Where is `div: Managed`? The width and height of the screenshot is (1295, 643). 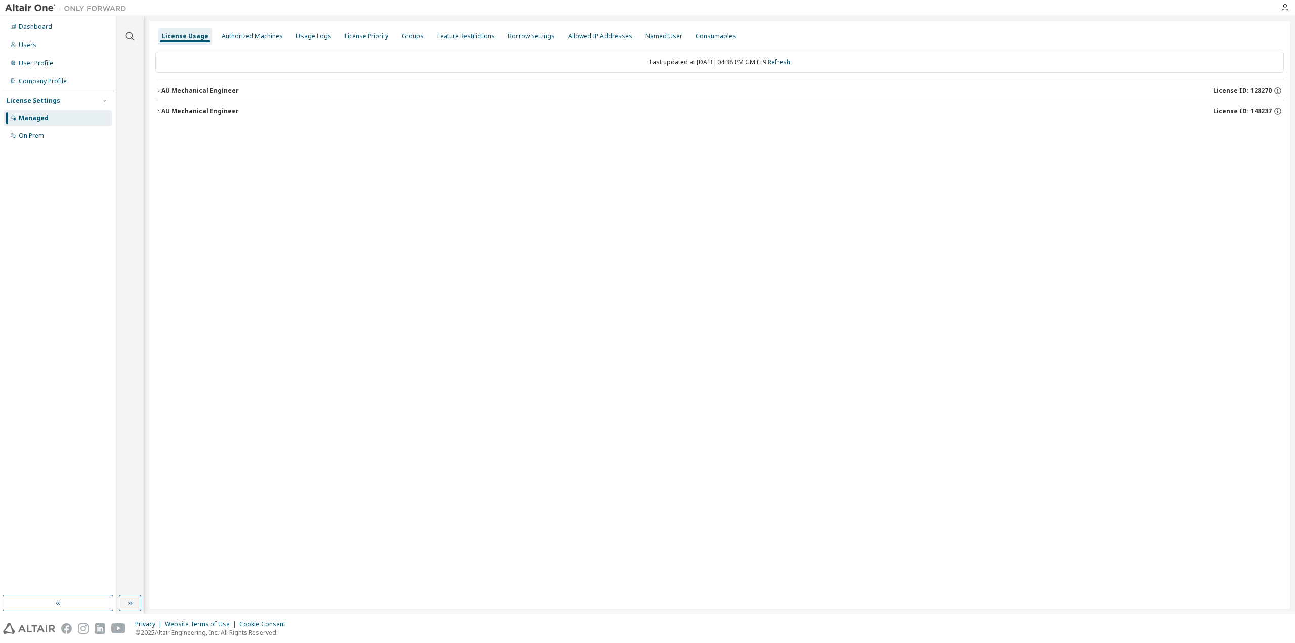 div: Managed is located at coordinates (33, 118).